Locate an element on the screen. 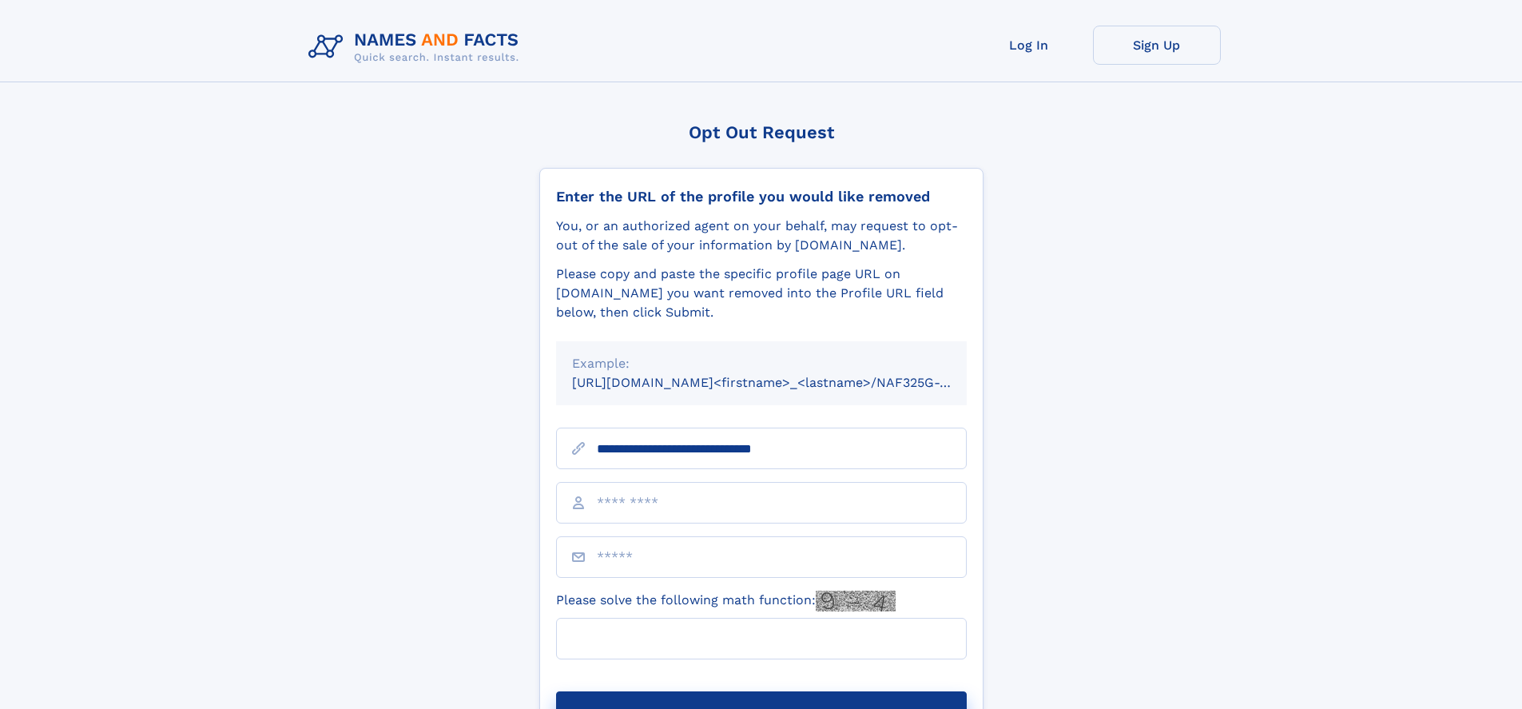  label: Please solve the following math function: is located at coordinates (726, 601).